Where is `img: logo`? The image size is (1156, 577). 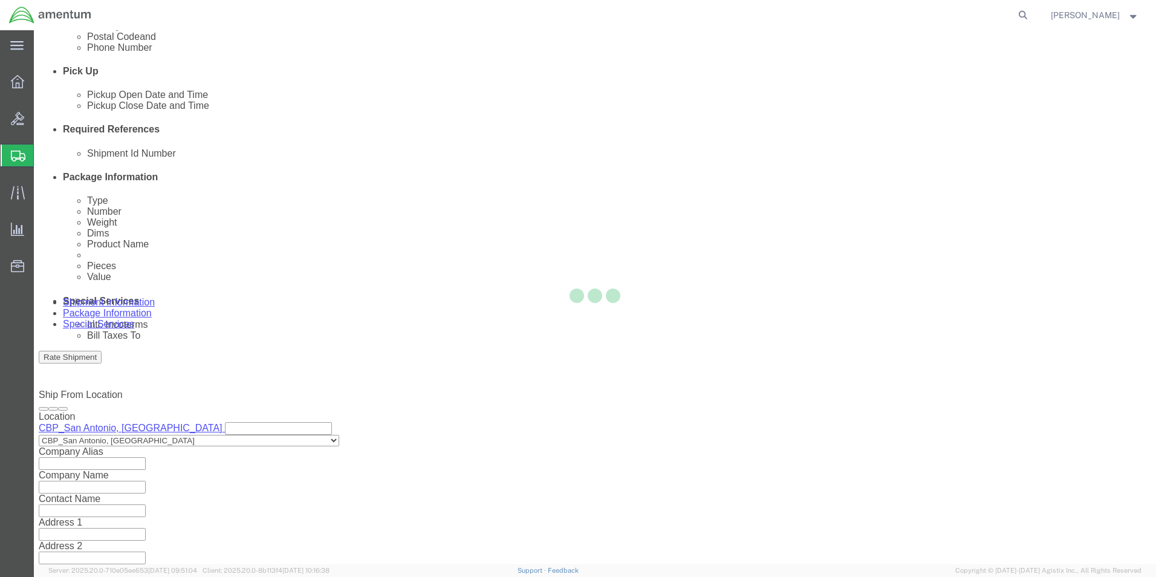
img: logo is located at coordinates (50, 15).